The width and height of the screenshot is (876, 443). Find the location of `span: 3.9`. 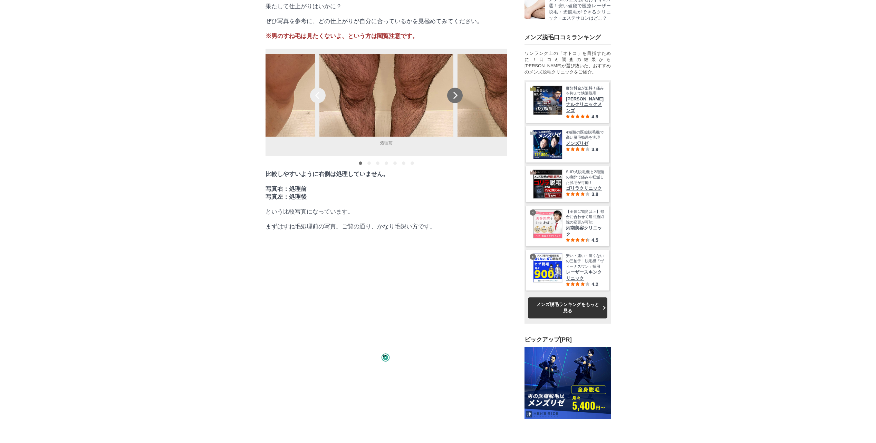

span: 3.9 is located at coordinates (594, 149).